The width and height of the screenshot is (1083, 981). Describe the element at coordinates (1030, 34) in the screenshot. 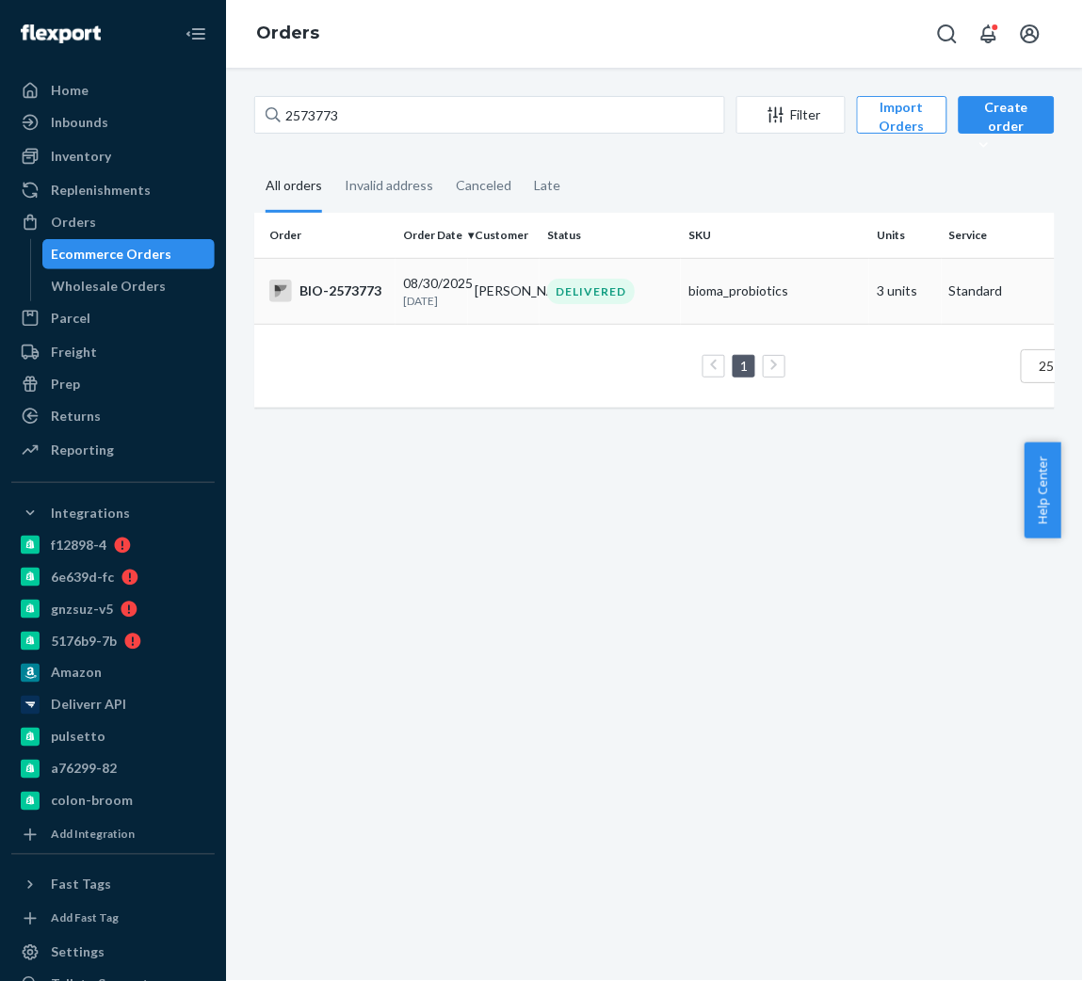

I see `button: Open account menu` at that location.